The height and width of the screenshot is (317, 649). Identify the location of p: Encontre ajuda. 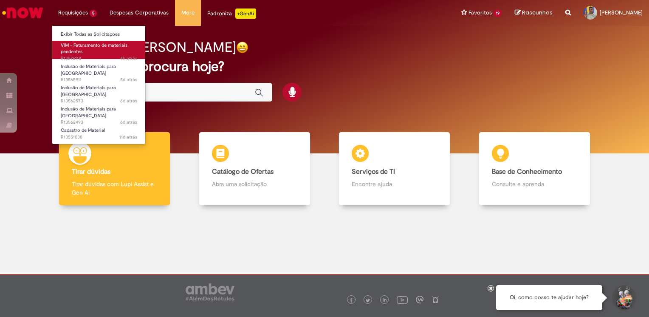
(394, 184).